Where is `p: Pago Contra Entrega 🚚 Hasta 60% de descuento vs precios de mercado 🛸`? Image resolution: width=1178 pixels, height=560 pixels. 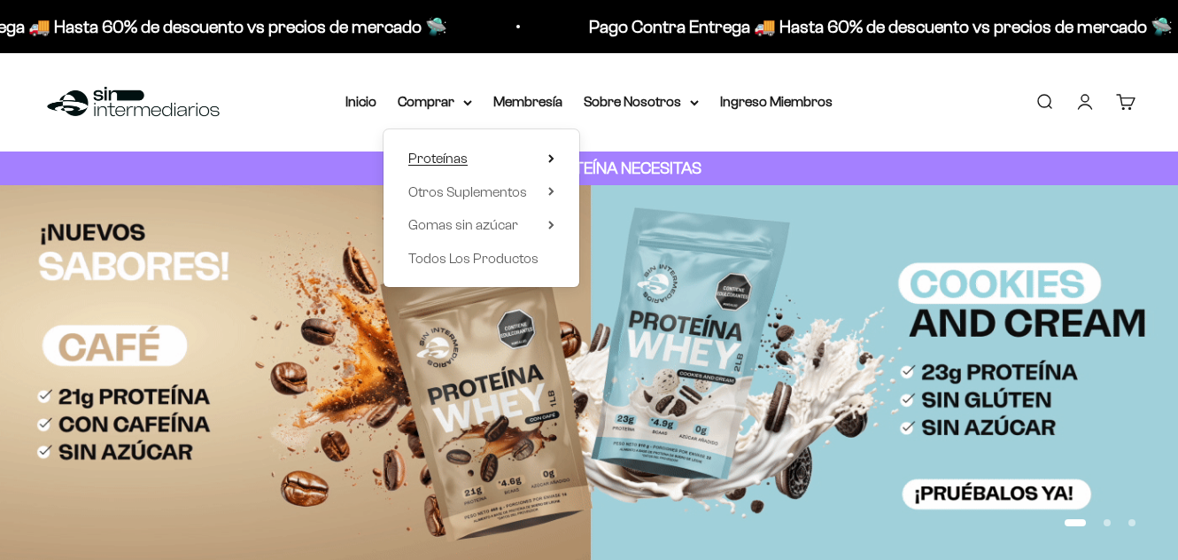
p: Pago Contra Entrega 🚚 Hasta 60% de descuento vs precios de mercado 🛸 is located at coordinates (879, 27).